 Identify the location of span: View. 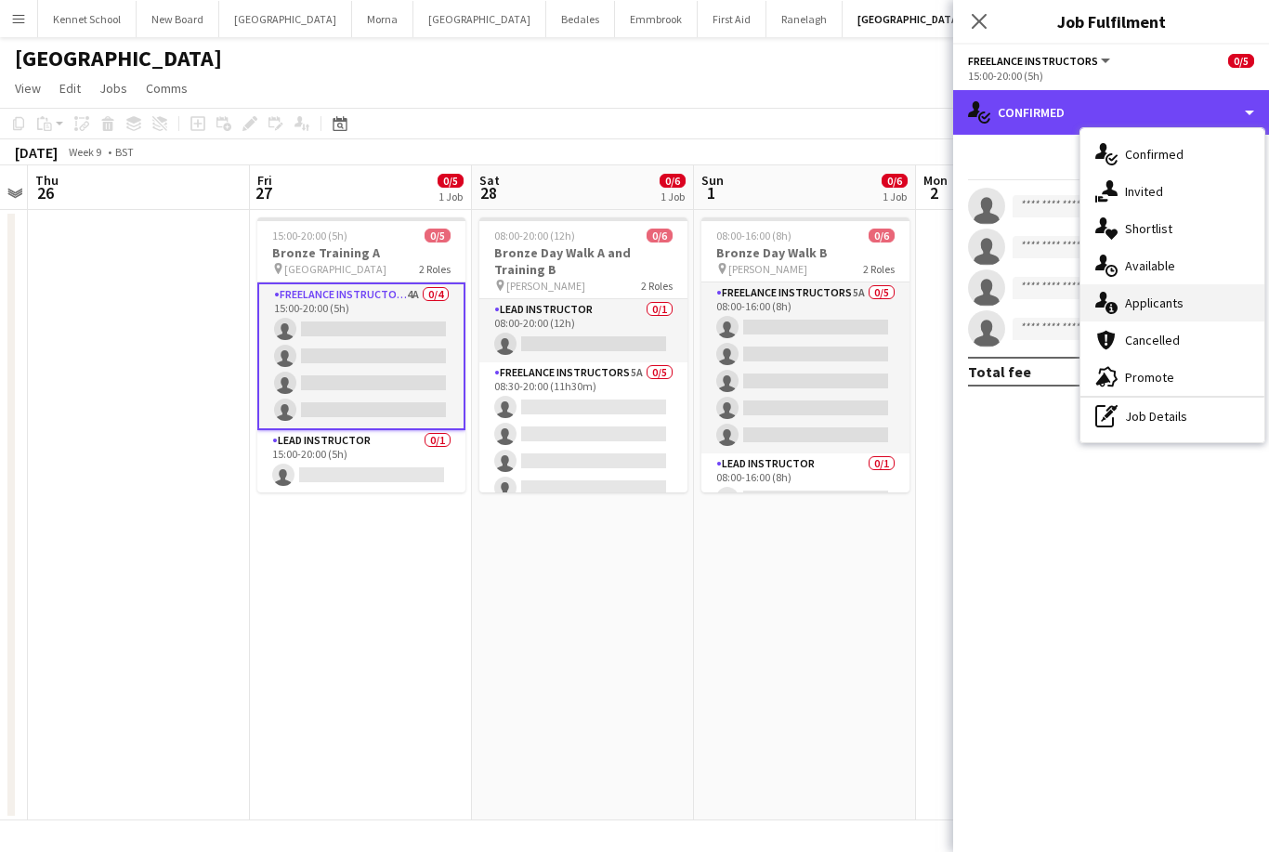
(28, 88).